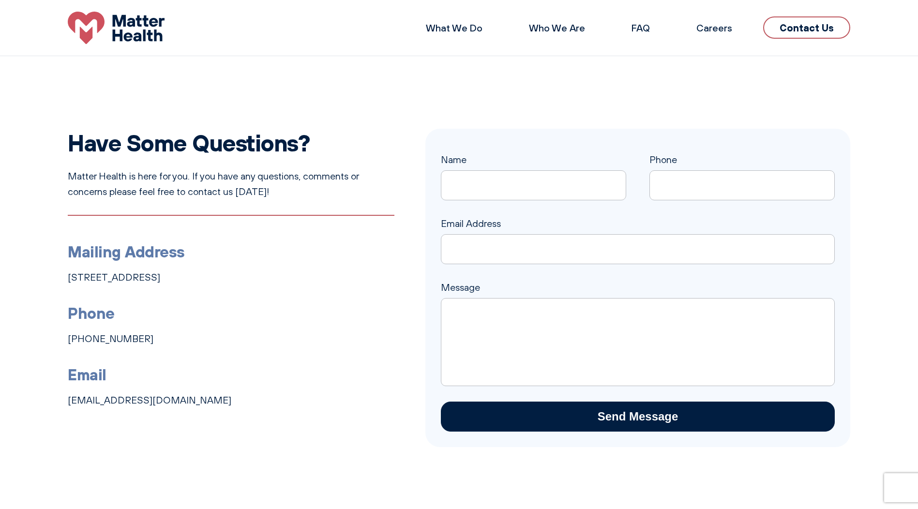 The image size is (918, 509). Describe the element at coordinates (638, 342) in the screenshot. I see `textarea: Message` at that location.